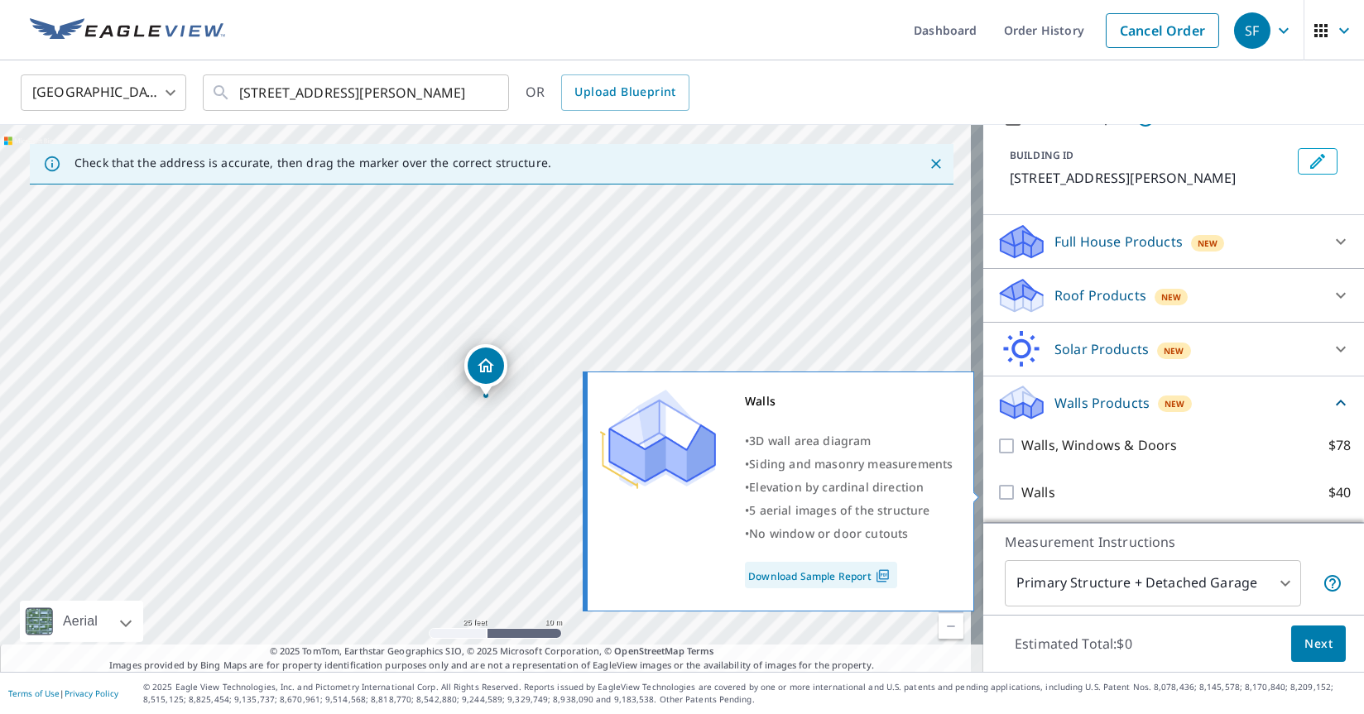 Image resolution: width=1364 pixels, height=714 pixels. What do you see at coordinates (936, 164) in the screenshot?
I see `button: Close` at bounding box center [936, 164].